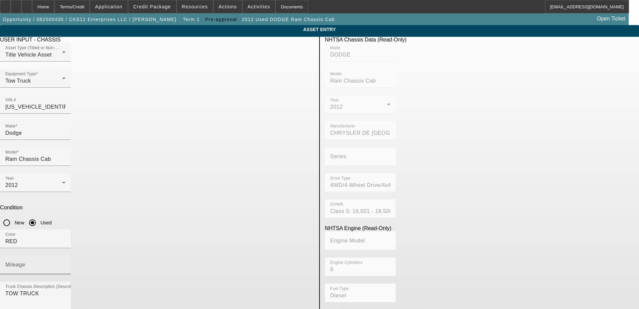 Image resolution: width=639 pixels, height=309 pixels. I want to click on button: Pre-approval, so click(221, 19).